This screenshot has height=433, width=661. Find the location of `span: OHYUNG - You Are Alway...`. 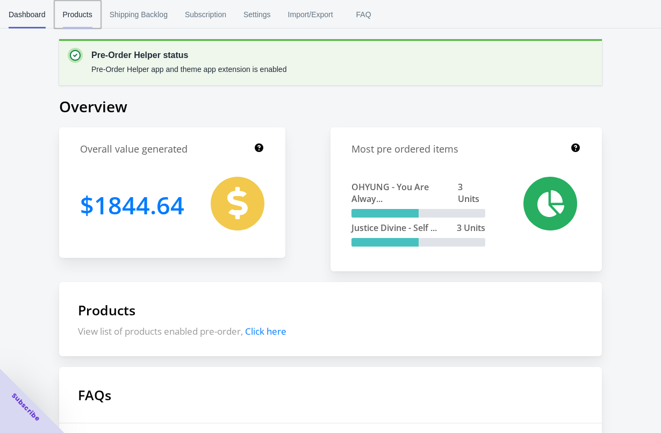

span: OHYUNG - You Are Alway... is located at coordinates (405, 193).